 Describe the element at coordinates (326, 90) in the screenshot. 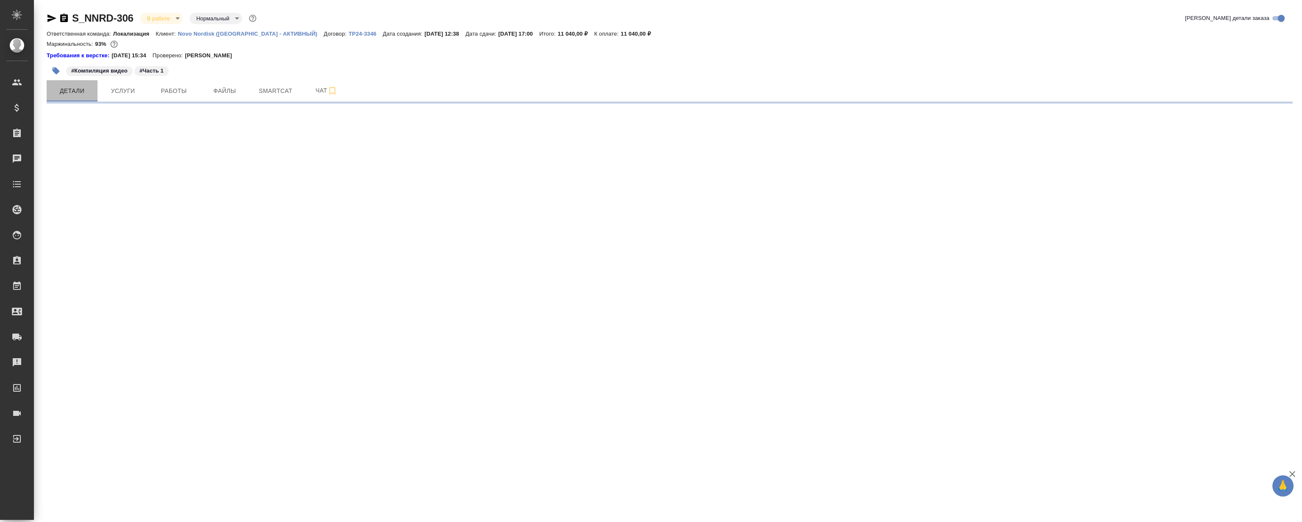

I see `span: Чат` at that location.